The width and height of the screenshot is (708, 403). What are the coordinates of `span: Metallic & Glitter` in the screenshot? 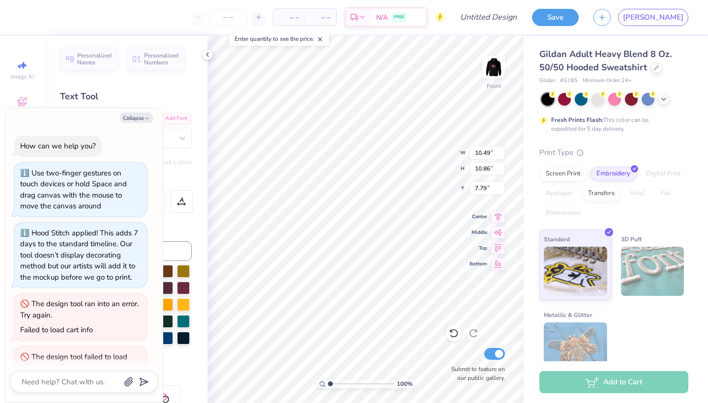 It's located at (568, 314).